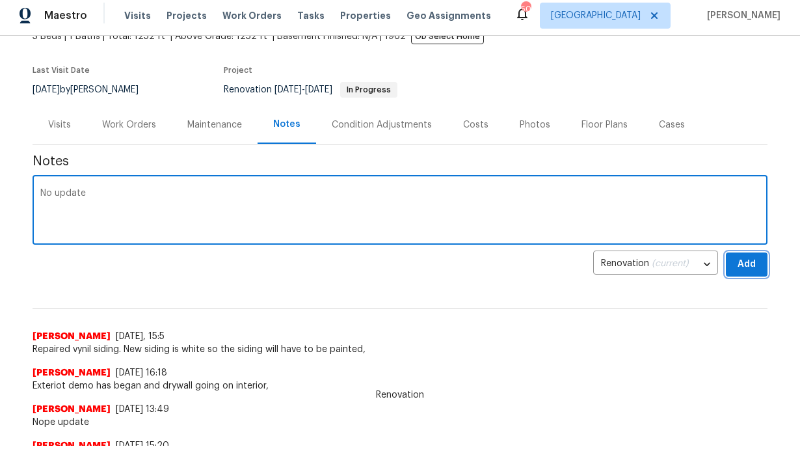  I want to click on span: Tasks, so click(311, 16).